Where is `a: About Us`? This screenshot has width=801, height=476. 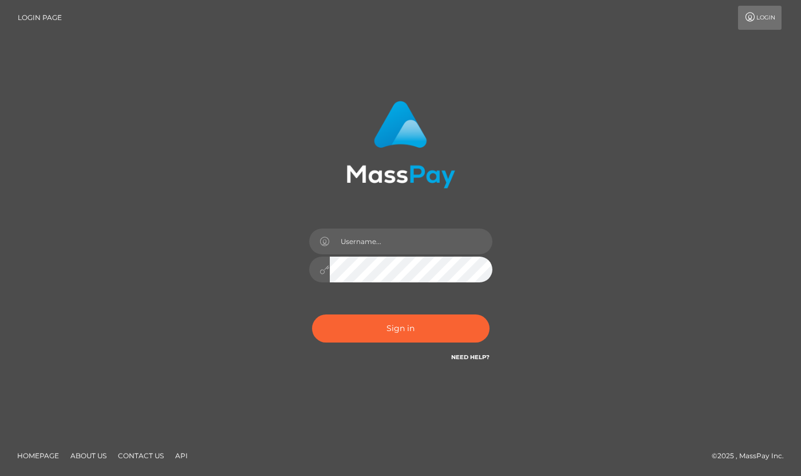 a: About Us is located at coordinates (88, 455).